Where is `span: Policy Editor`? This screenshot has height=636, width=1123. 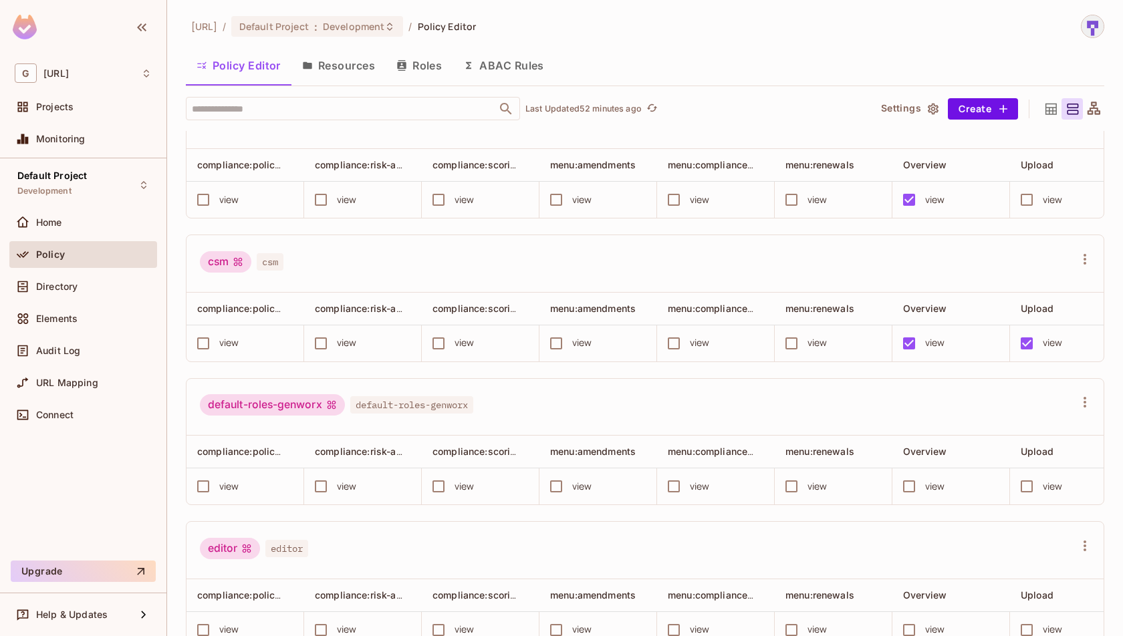 span: Policy Editor is located at coordinates (447, 26).